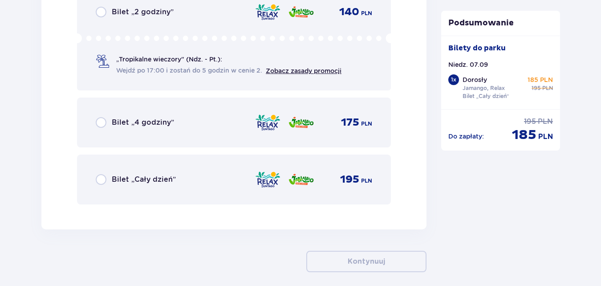  I want to click on p: Niedz. 07.09, so click(468, 65).